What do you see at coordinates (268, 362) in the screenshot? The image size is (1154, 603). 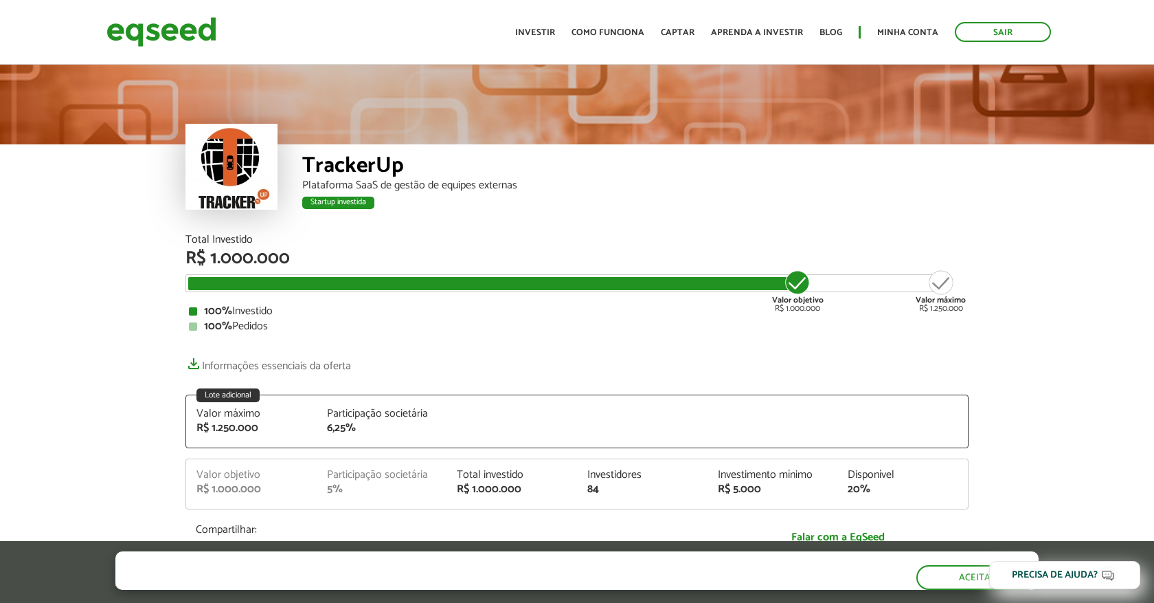 I see `a: Informações essenciais da oferta` at bounding box center [268, 362].